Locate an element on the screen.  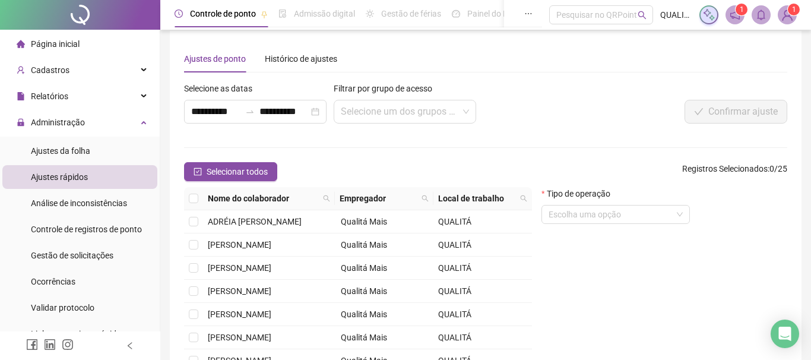
span: Registros Selecionados is located at coordinates (725, 169).